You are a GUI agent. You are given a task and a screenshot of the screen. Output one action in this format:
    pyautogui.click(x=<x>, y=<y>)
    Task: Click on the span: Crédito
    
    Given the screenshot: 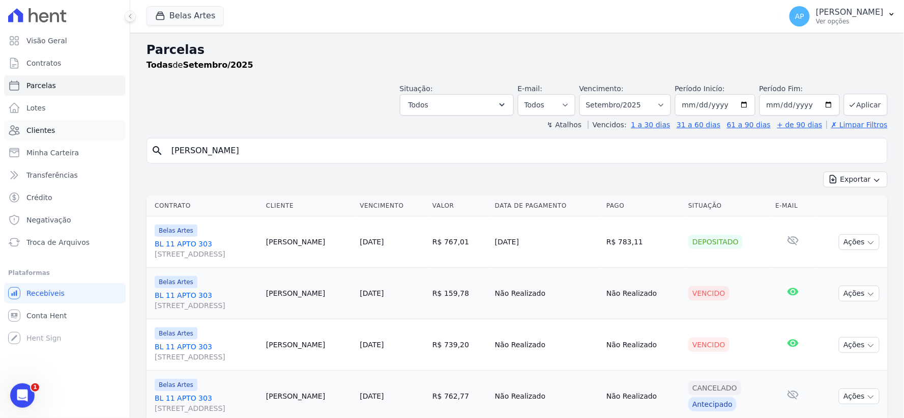 What is the action you would take?
    pyautogui.click(x=39, y=197)
    